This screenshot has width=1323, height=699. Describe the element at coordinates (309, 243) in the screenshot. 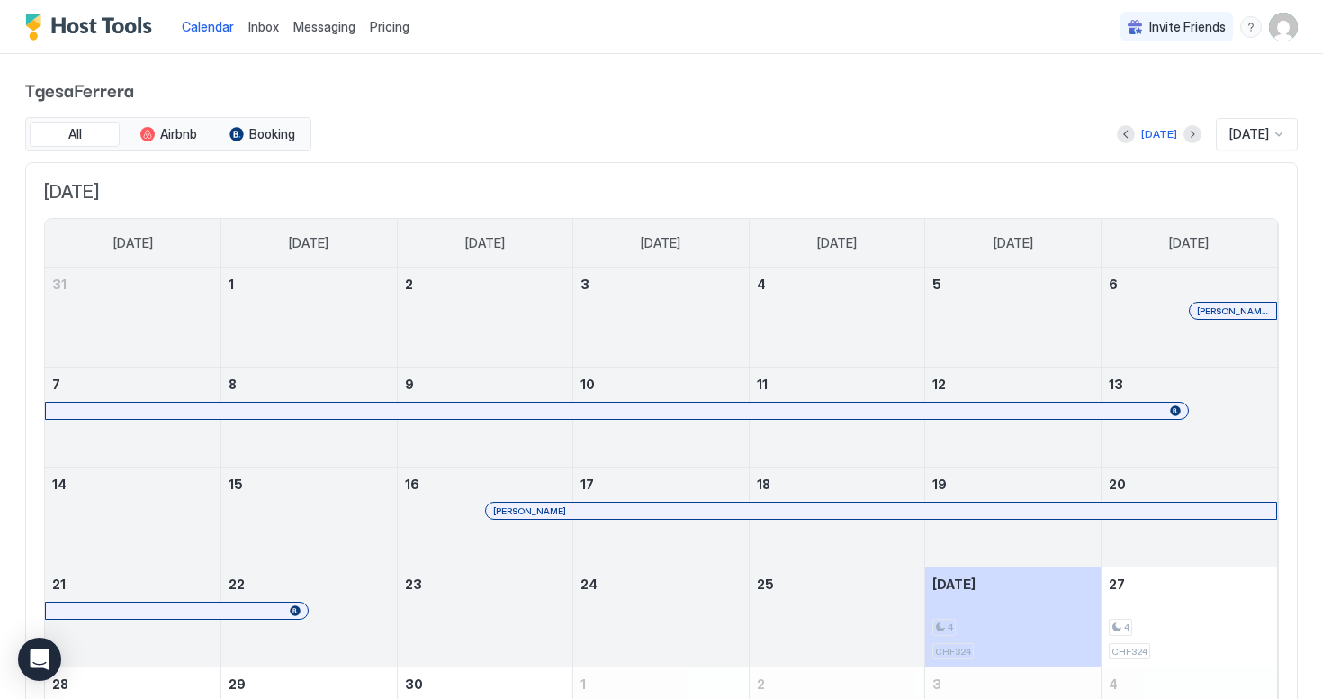

I see `a: Monday` at that location.